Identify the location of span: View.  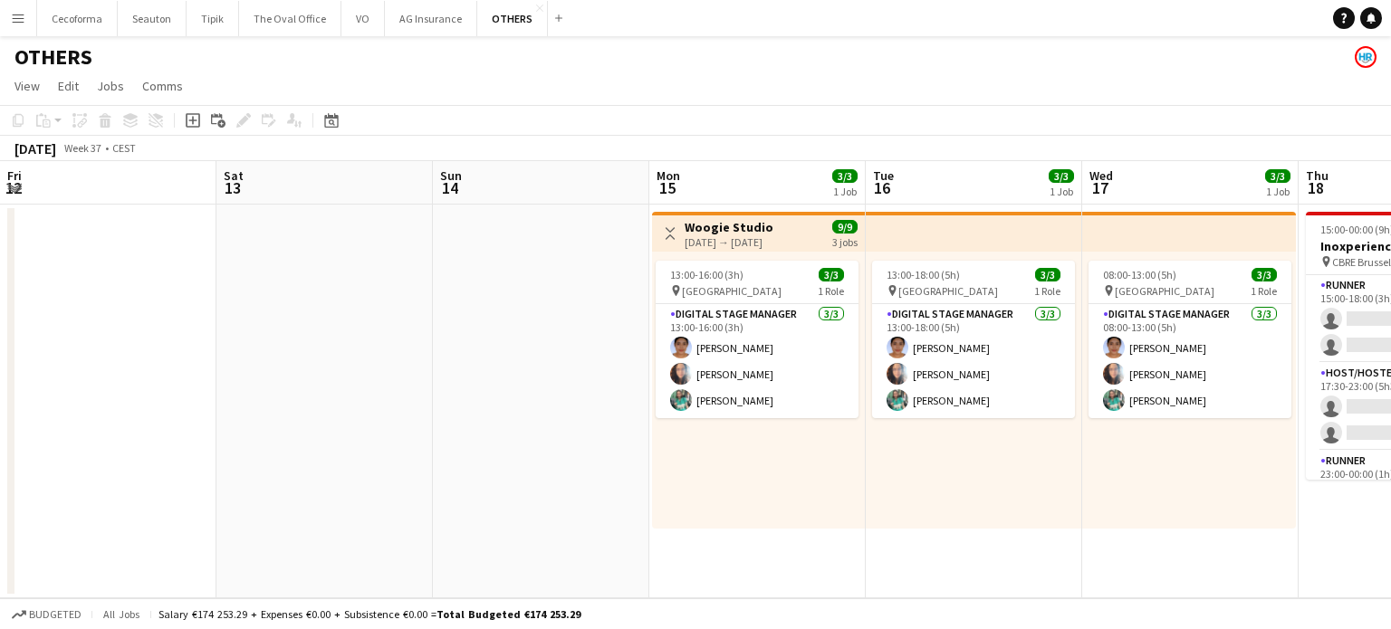
(27, 86).